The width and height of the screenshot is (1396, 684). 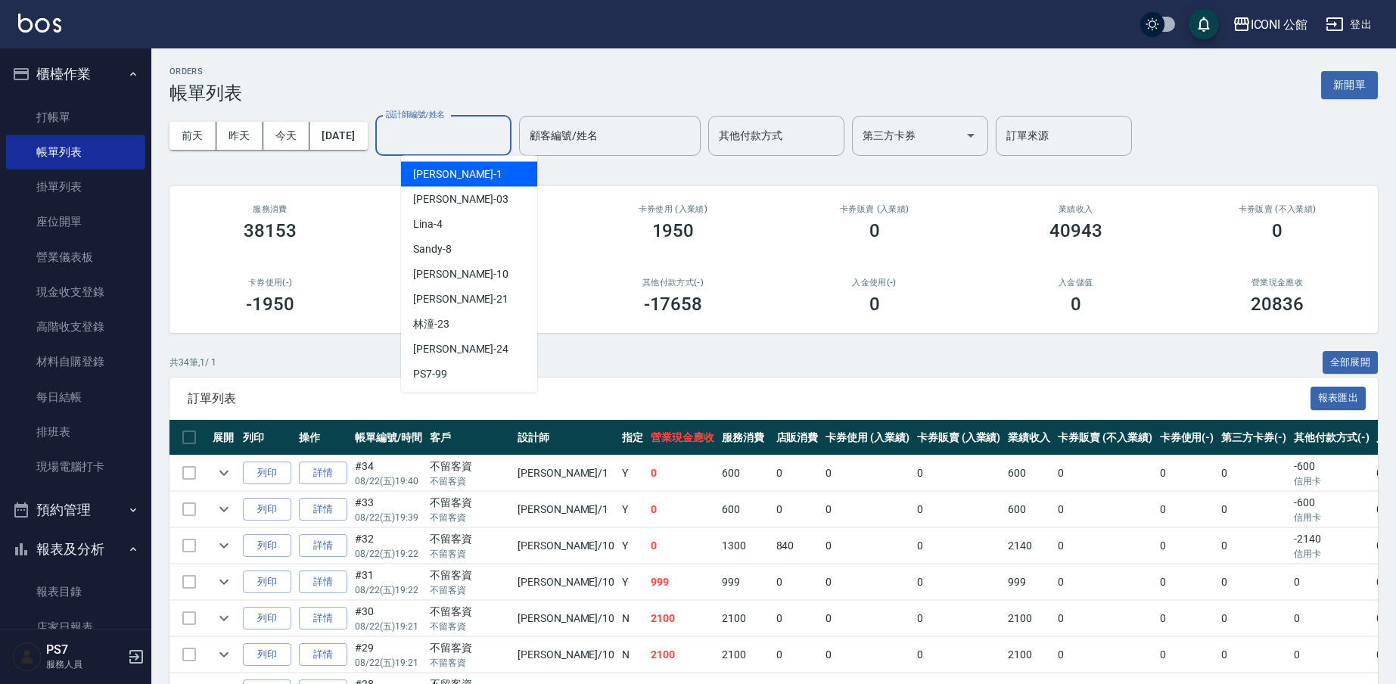 What do you see at coordinates (76, 152) in the screenshot?
I see `a: 帳單列表` at bounding box center [76, 152].